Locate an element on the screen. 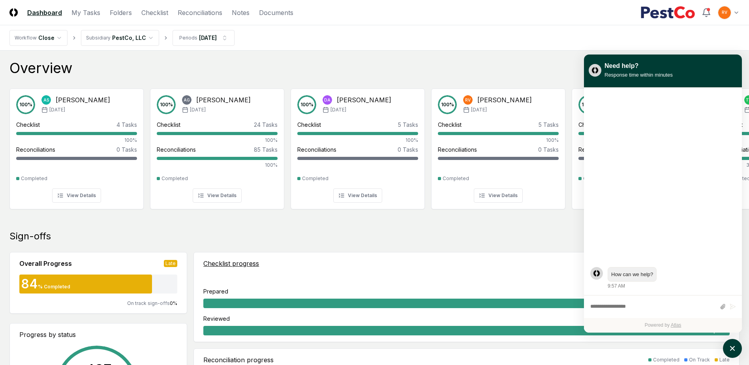 This screenshot has width=749, height=365. div: Reviewed is located at coordinates (216, 318).